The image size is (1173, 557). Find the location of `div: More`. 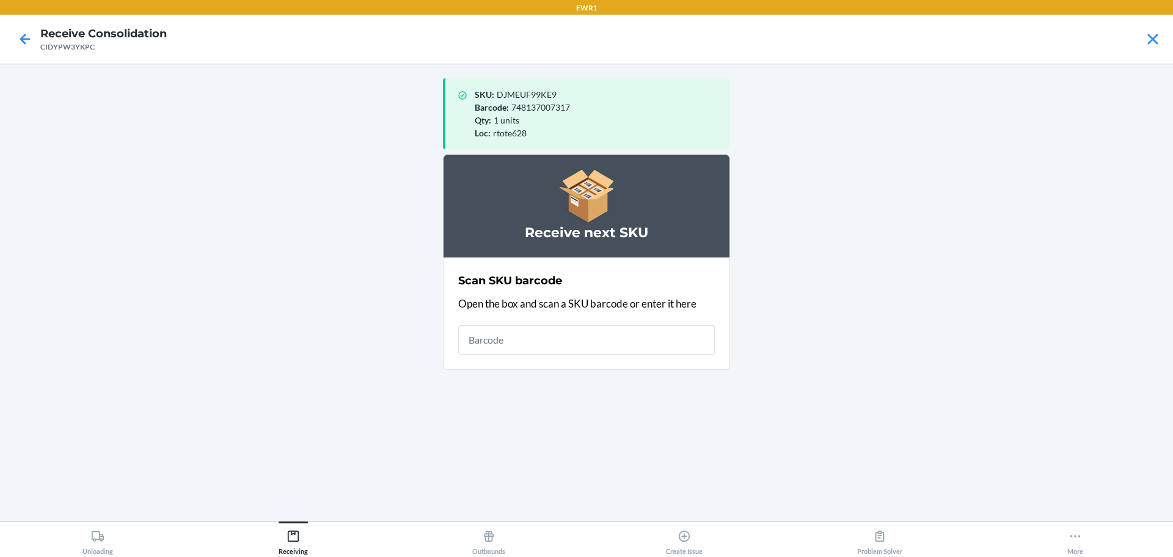

div: More is located at coordinates (1075, 539).